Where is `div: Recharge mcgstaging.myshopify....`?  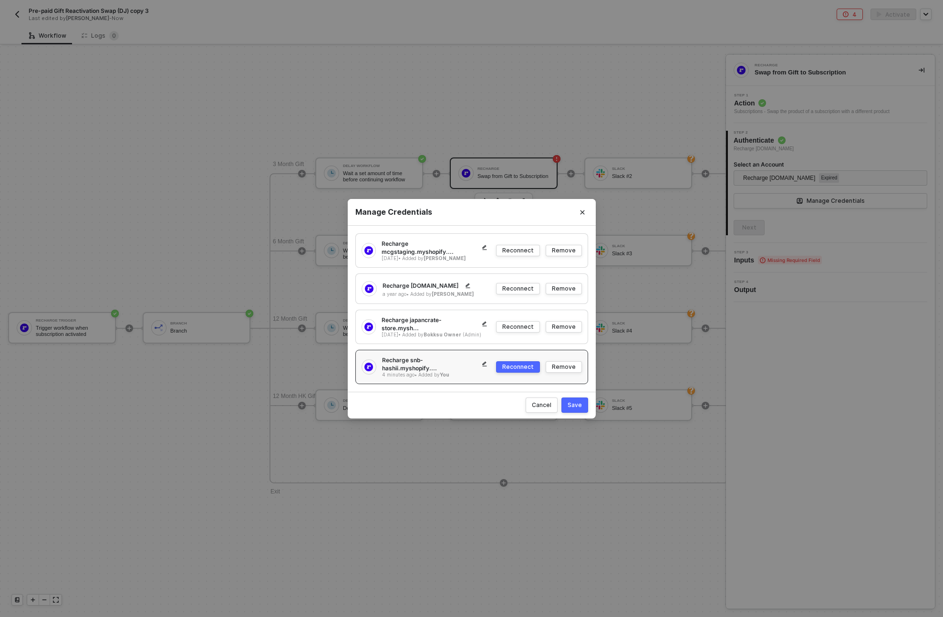
div: Recharge mcgstaging.myshopify.... is located at coordinates (439, 248).